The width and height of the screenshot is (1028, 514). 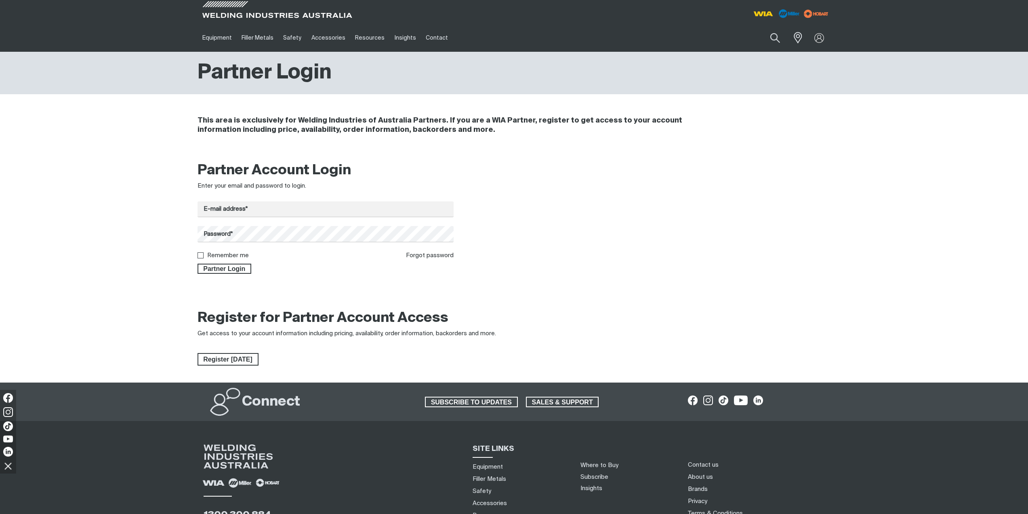 What do you see at coordinates (563, 402) in the screenshot?
I see `span: SALES & SUPPORT` at bounding box center [563, 402].